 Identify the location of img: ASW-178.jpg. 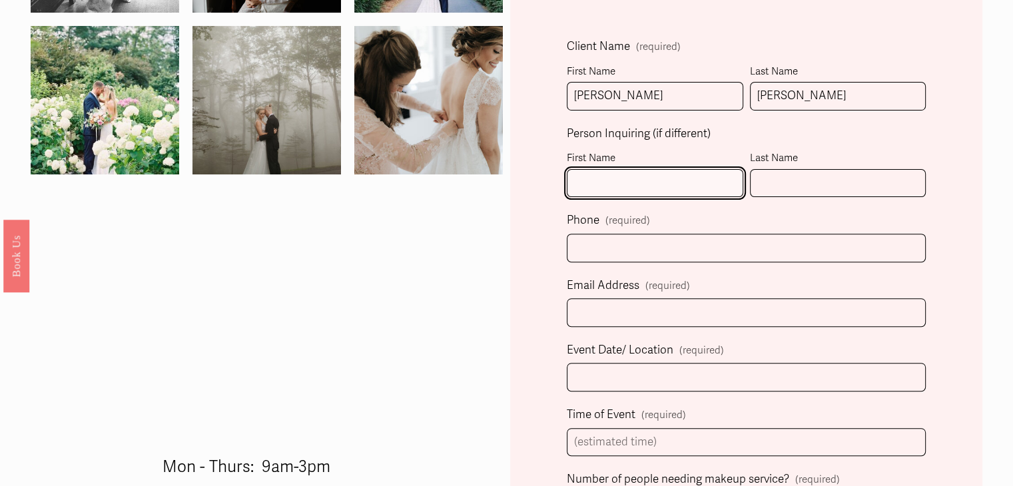
(428, 100).